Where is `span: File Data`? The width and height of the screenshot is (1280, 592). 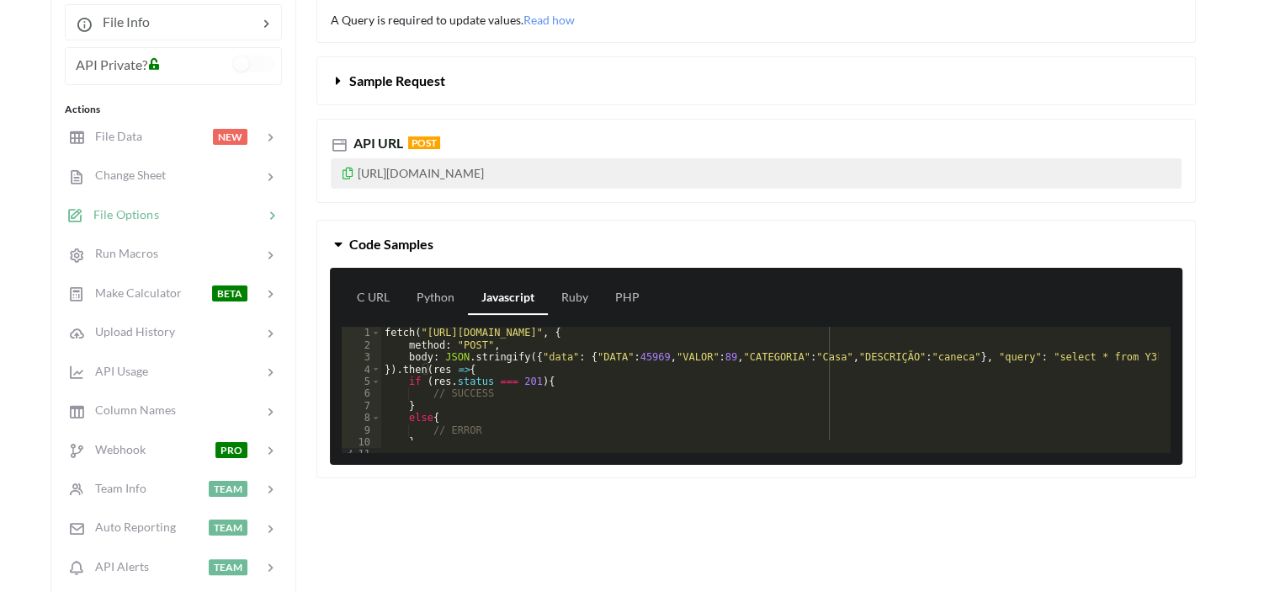 span: File Data is located at coordinates (114, 136).